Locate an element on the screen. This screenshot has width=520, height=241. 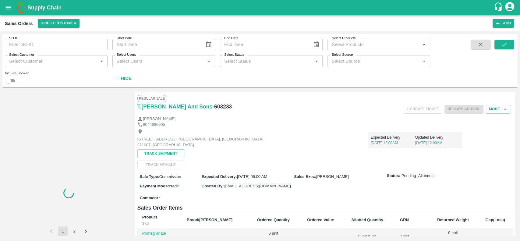
label: Payment Mode : is located at coordinates (154, 186).